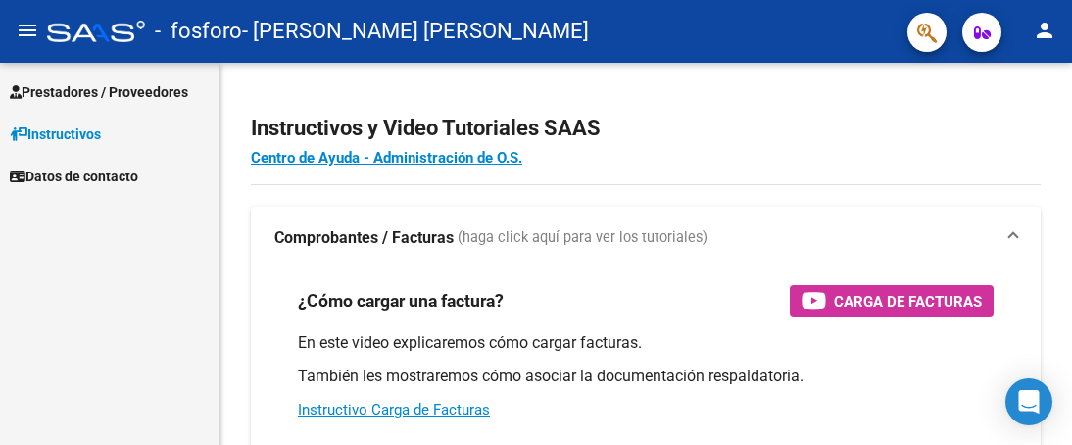  I want to click on span: (haga click aquí para ver los tutoriales), so click(582, 238).